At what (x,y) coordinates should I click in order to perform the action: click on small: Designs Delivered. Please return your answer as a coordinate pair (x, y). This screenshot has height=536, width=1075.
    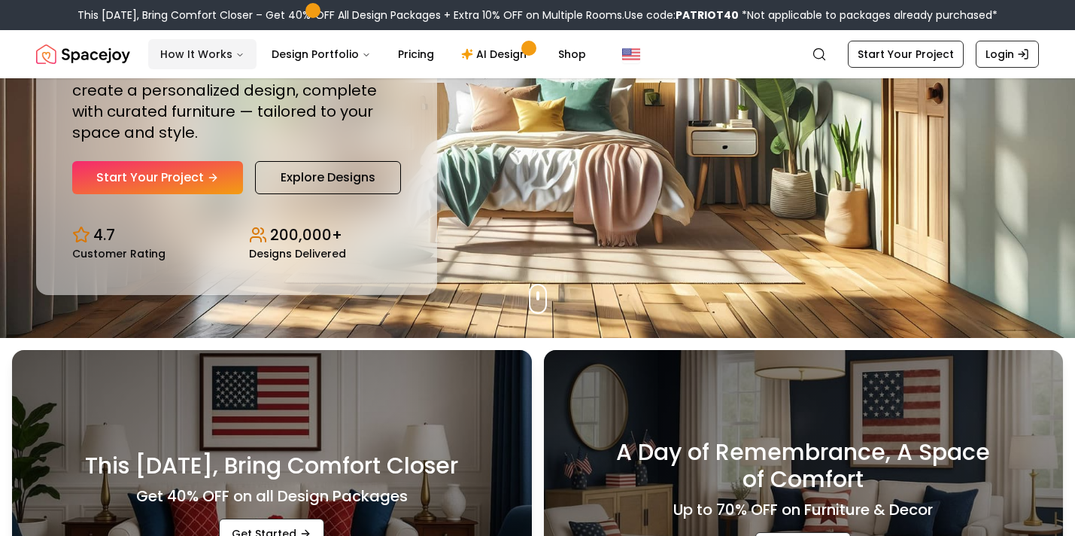
    Looking at the image, I should click on (297, 254).